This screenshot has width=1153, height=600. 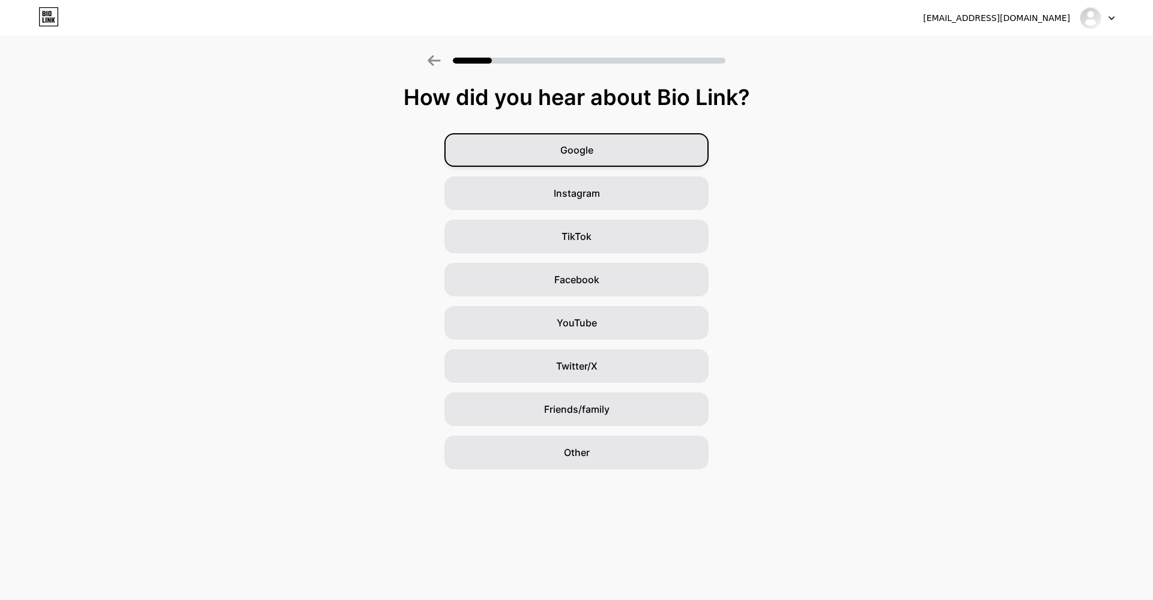 I want to click on span: Google, so click(x=576, y=150).